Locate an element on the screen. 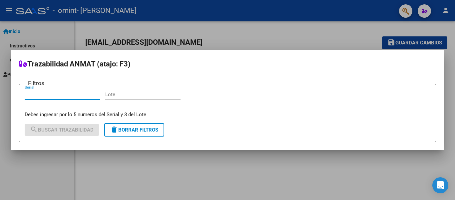 Image resolution: width=455 pixels, height=200 pixels. mat-icon: search is located at coordinates (34, 129).